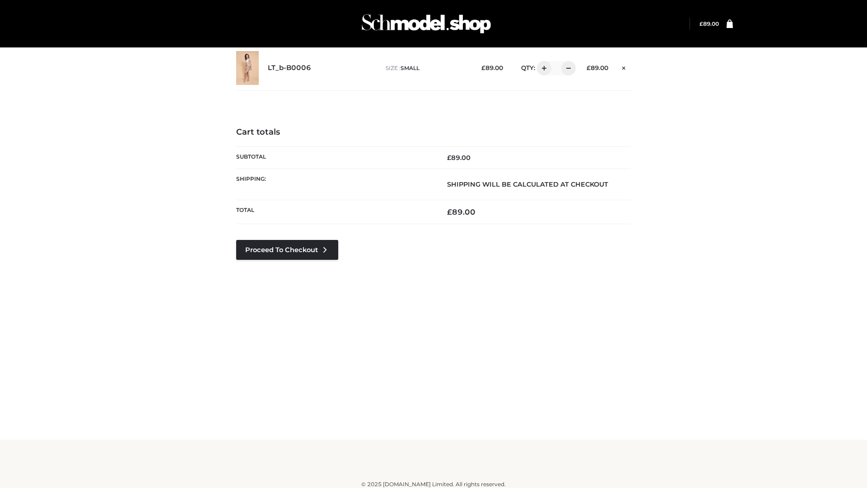 This screenshot has width=867, height=488. Describe the element at coordinates (247, 68) in the screenshot. I see `img: LT_b-B0006 - SMALL` at that location.